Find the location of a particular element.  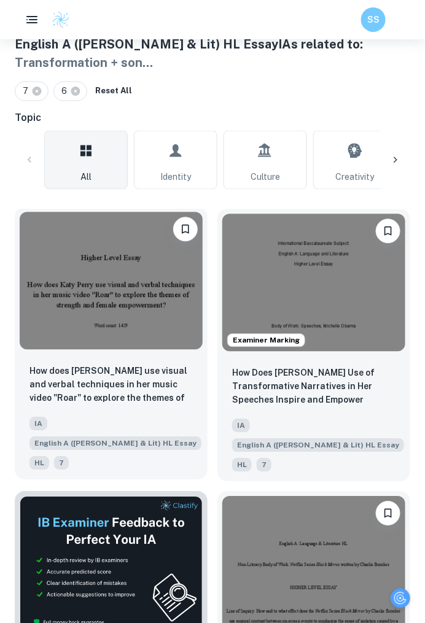

span: Transformation + son ... is located at coordinates (83, 63).